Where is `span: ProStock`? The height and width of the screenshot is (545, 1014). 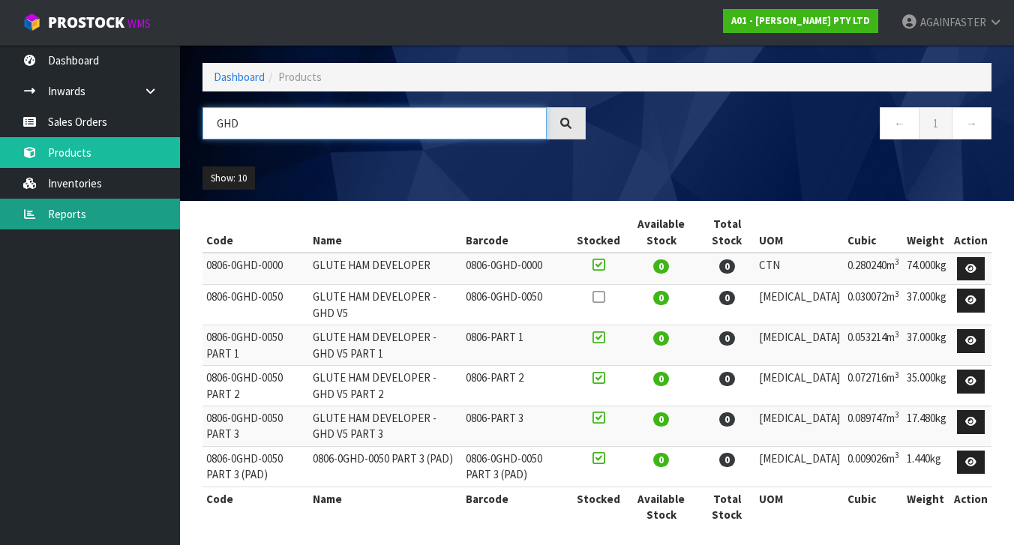
span: ProStock is located at coordinates (86, 23).